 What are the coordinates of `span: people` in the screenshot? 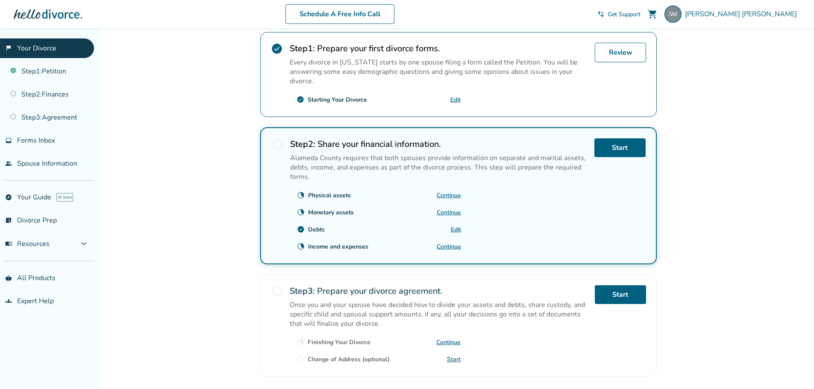 It's located at (9, 164).